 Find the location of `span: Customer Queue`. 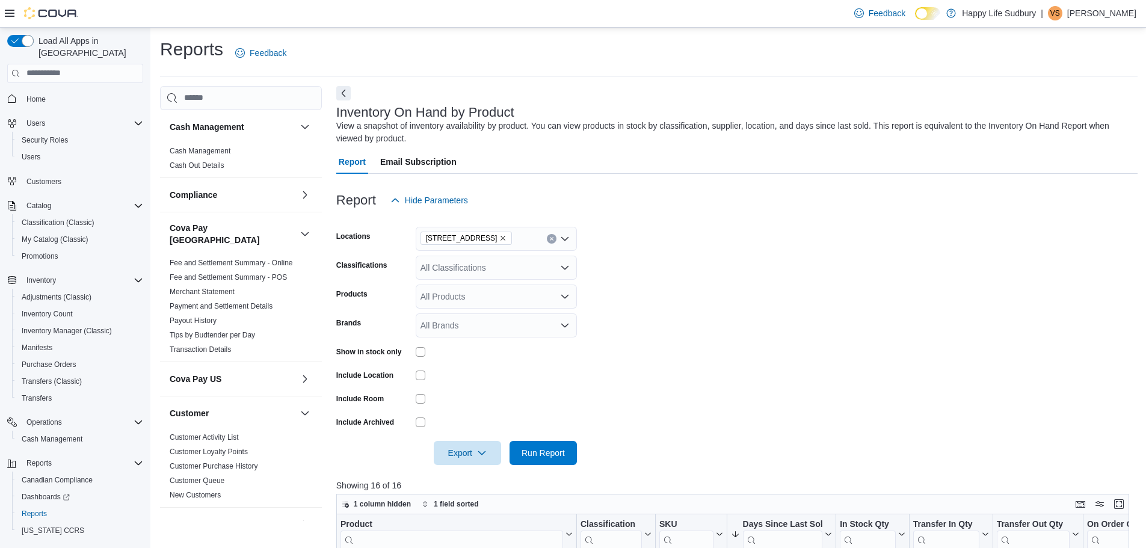

span: Customer Queue is located at coordinates (197, 480).